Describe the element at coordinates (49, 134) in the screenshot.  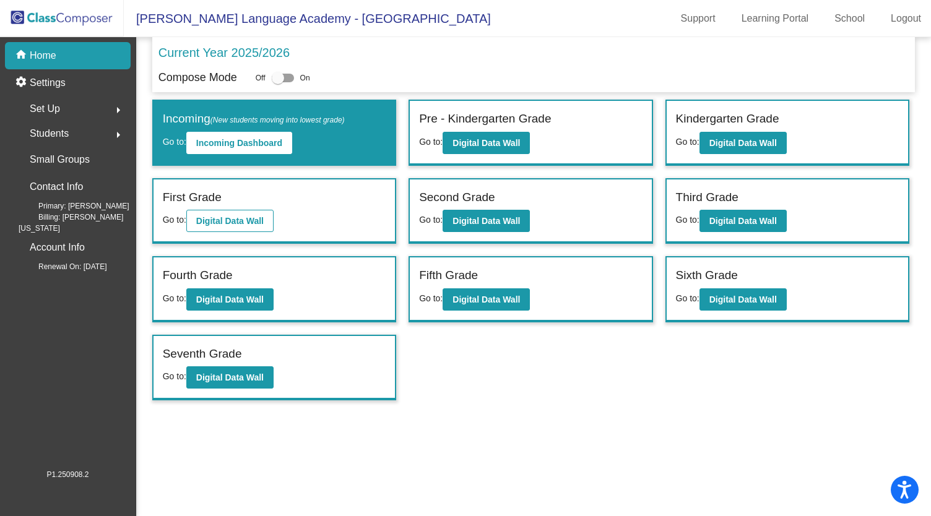
I see `span: Students` at that location.